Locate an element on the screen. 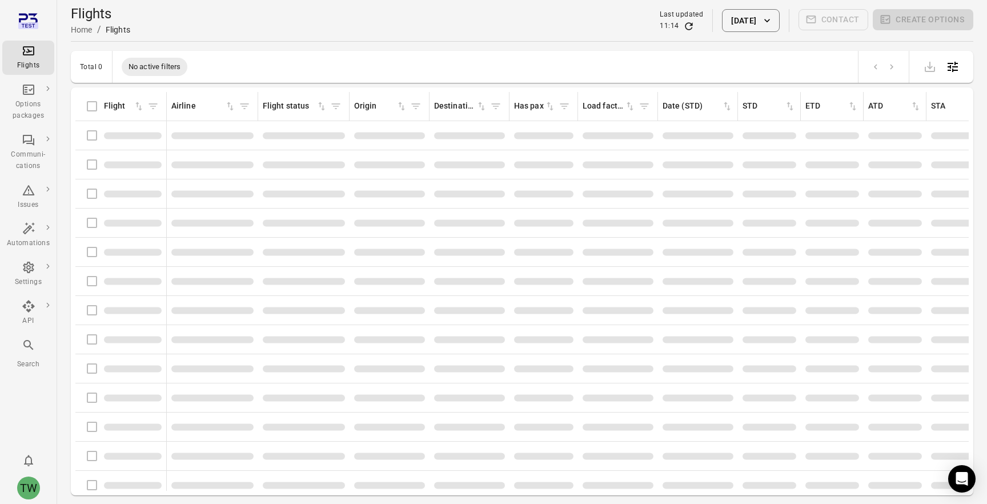 The image size is (987, 504). div: Sort by airline in ascending order is located at coordinates (203, 106).